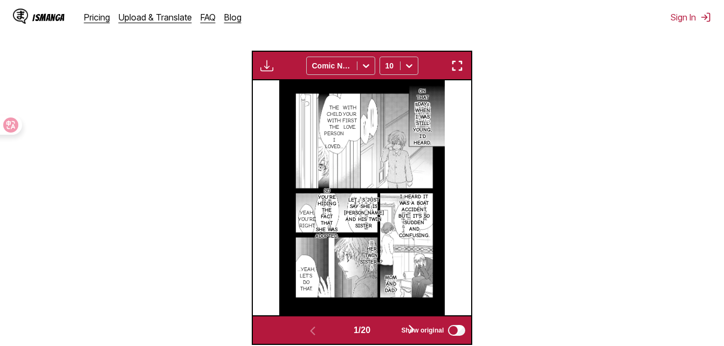 Image resolution: width=724 pixels, height=346 pixels. What do you see at coordinates (334, 127) in the screenshot?
I see `p: The child with the person I loved...` at bounding box center [334, 127].